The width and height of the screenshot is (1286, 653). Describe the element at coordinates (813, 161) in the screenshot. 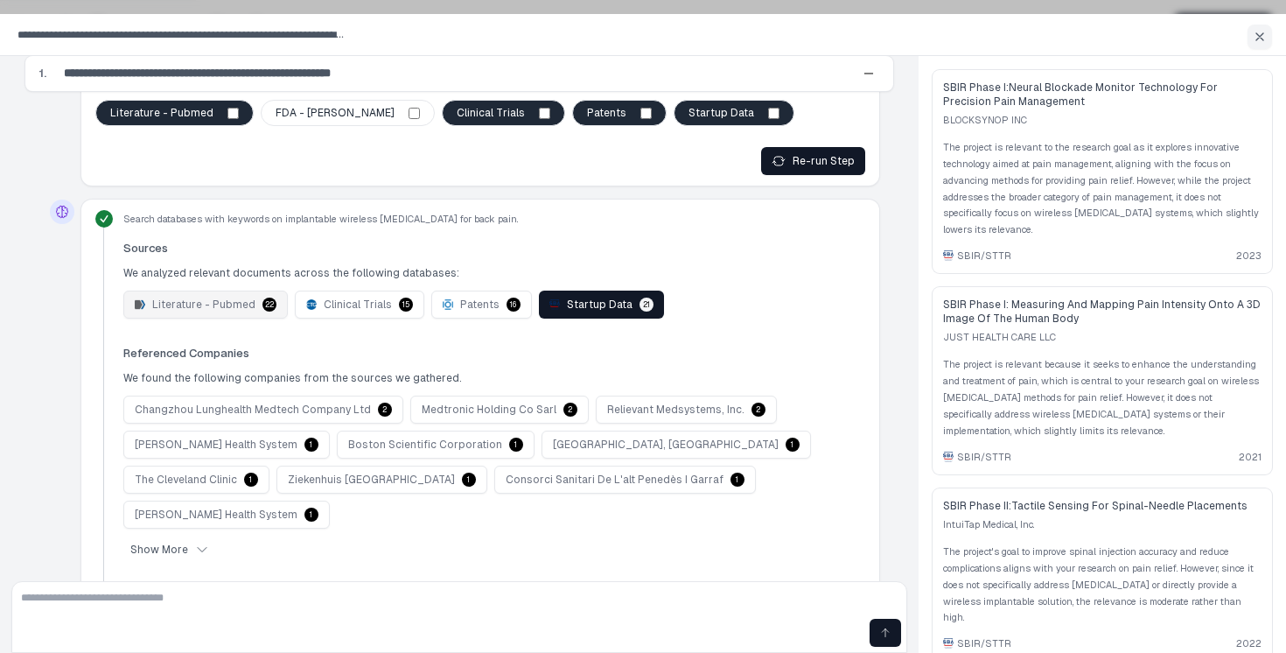

I see `button: Re-run Step` at that location.